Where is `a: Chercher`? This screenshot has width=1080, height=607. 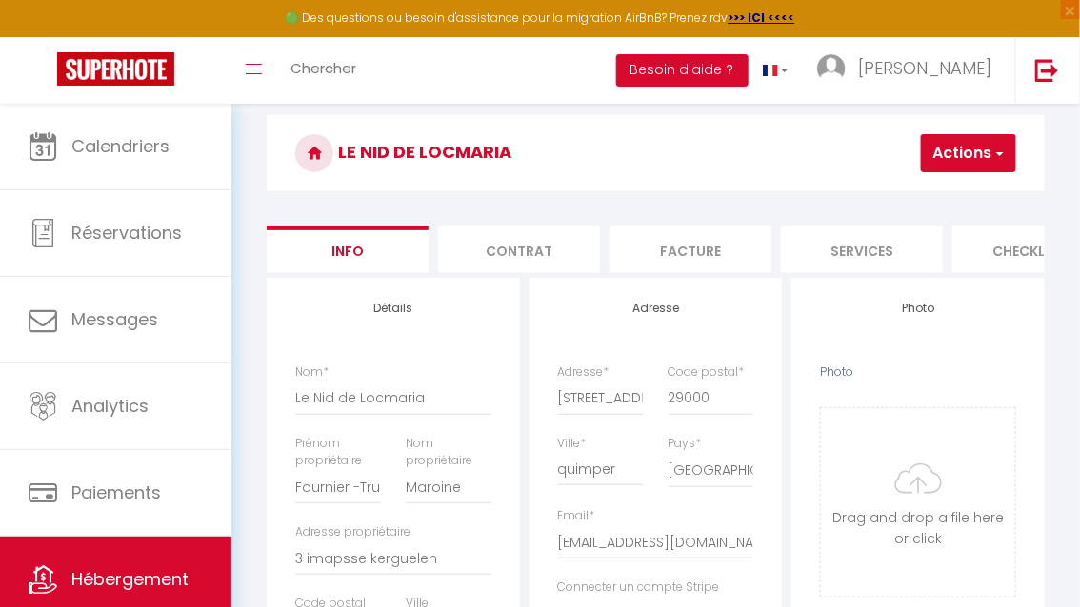
a: Chercher is located at coordinates (323, 70).